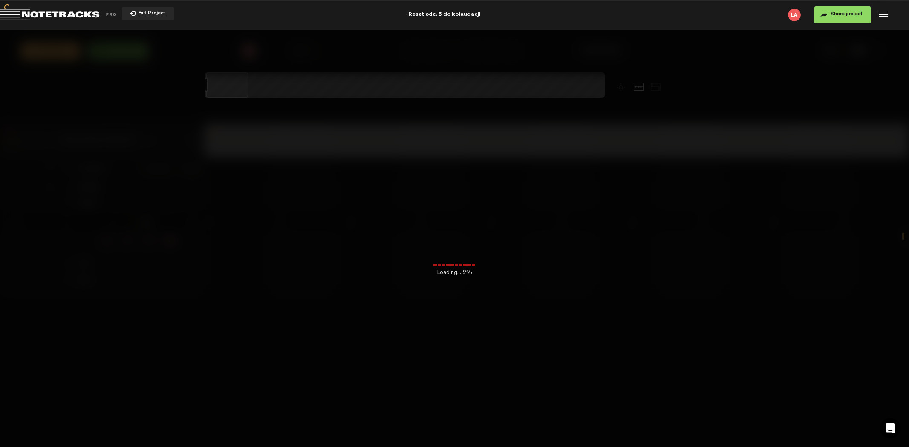 The height and width of the screenshot is (447, 909). I want to click on span: Exit Project, so click(150, 14).